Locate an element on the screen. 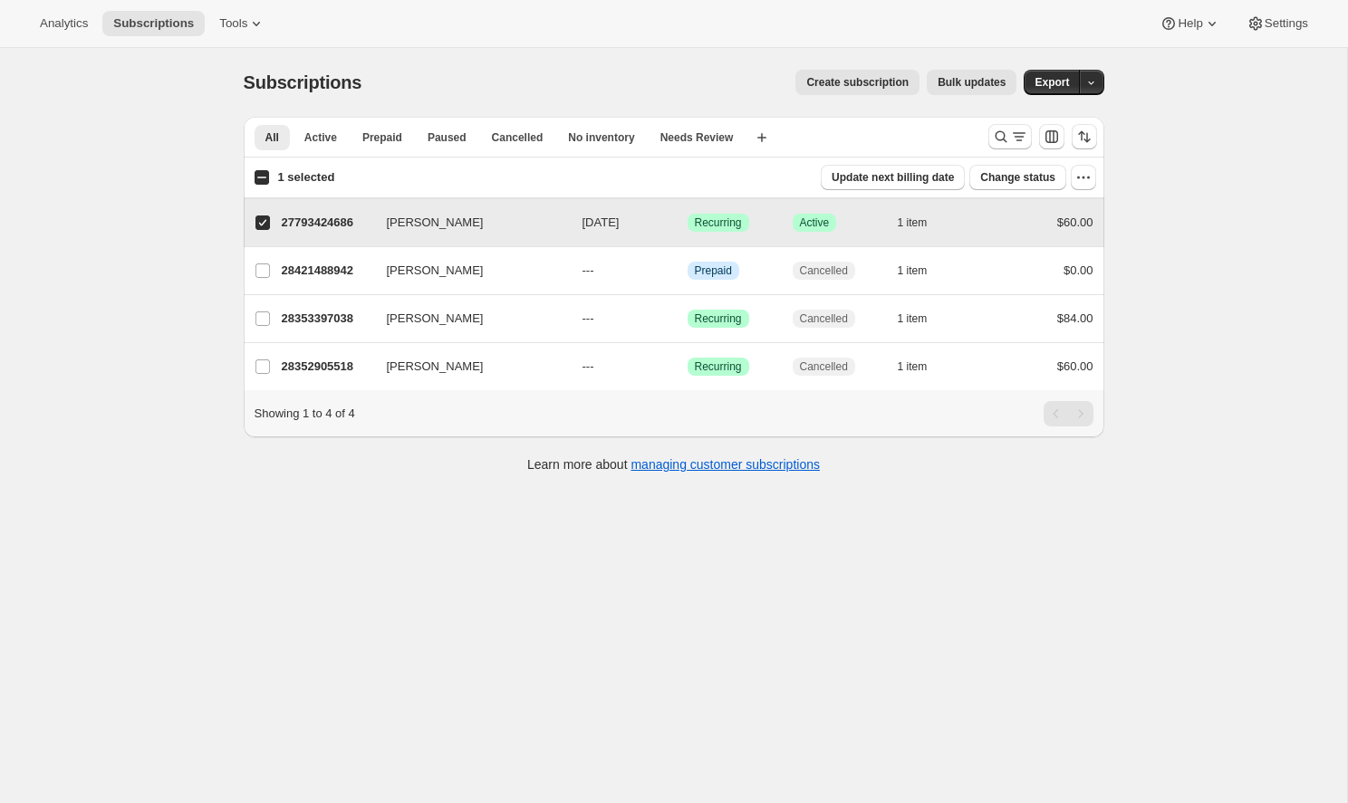 This screenshot has height=803, width=1348. button: Change status is located at coordinates (1017, 178).